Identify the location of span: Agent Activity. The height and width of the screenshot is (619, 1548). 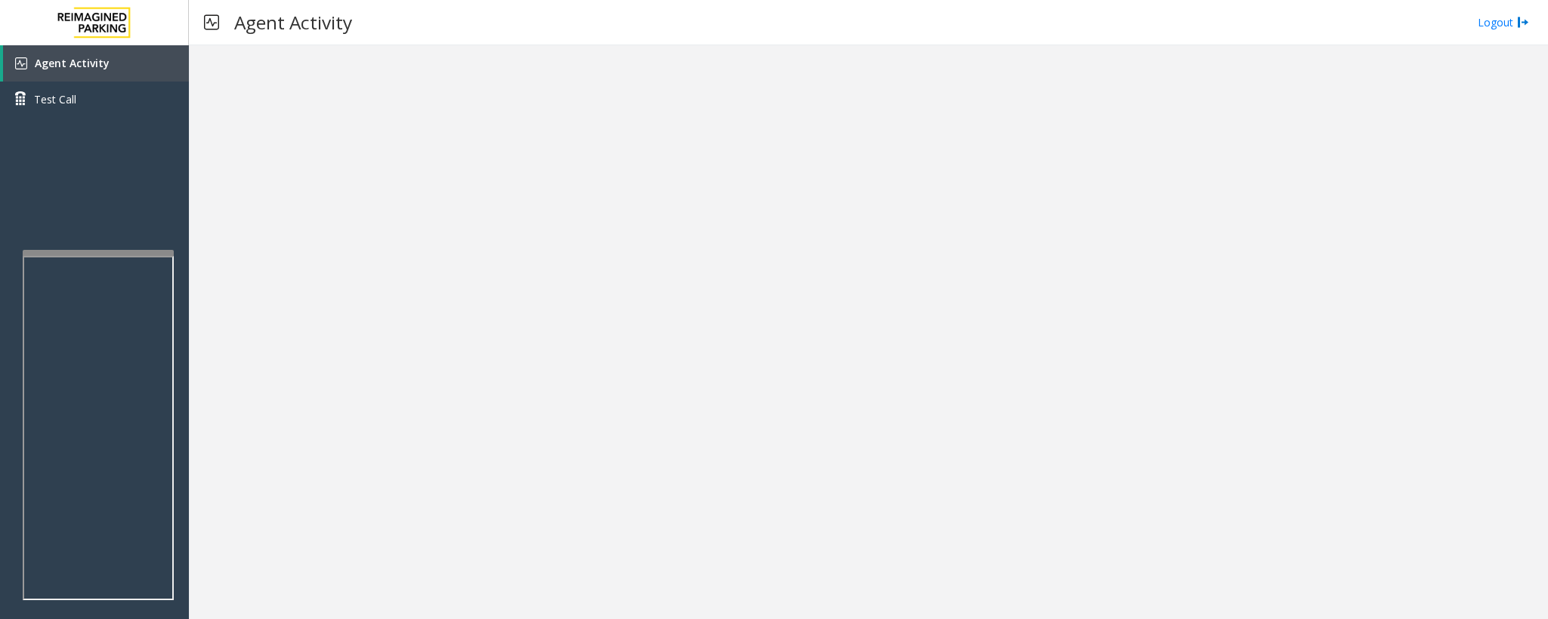
(72, 63).